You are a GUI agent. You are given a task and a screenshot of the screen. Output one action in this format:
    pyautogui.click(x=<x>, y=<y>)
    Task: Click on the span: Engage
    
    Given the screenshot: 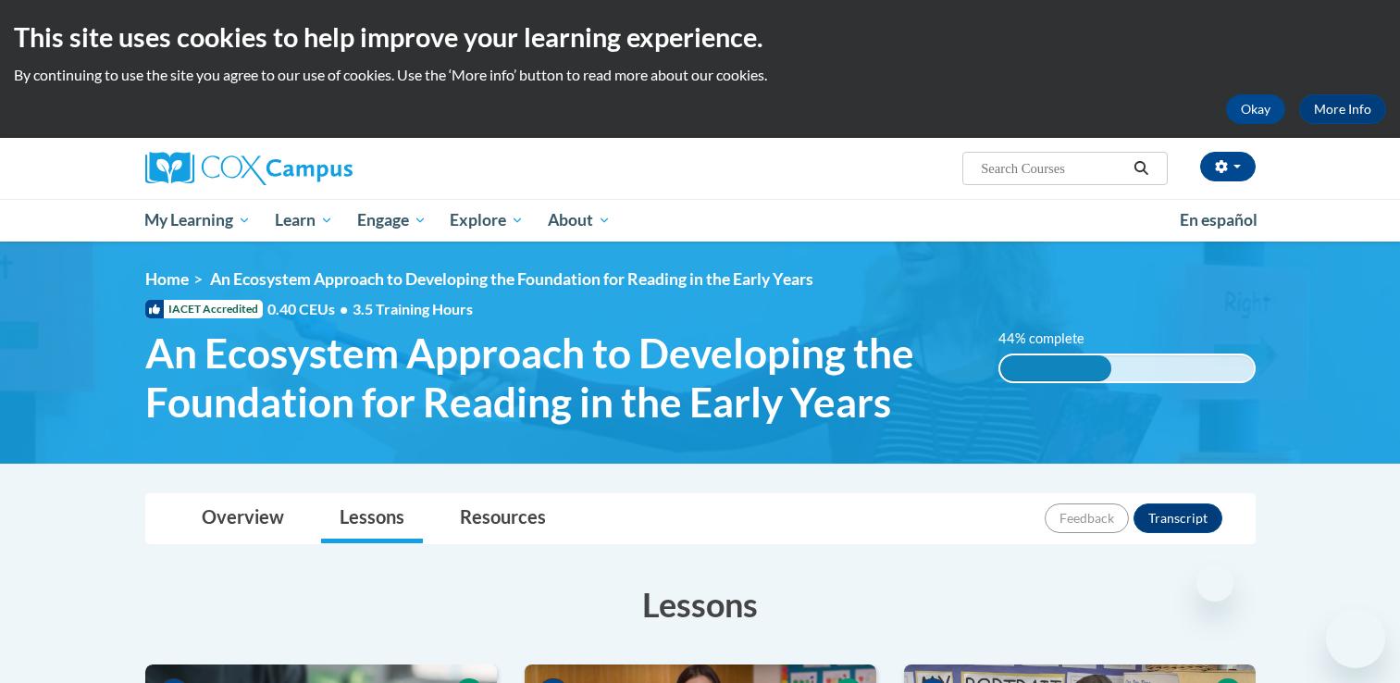 What is the action you would take?
    pyautogui.click(x=391, y=220)
    